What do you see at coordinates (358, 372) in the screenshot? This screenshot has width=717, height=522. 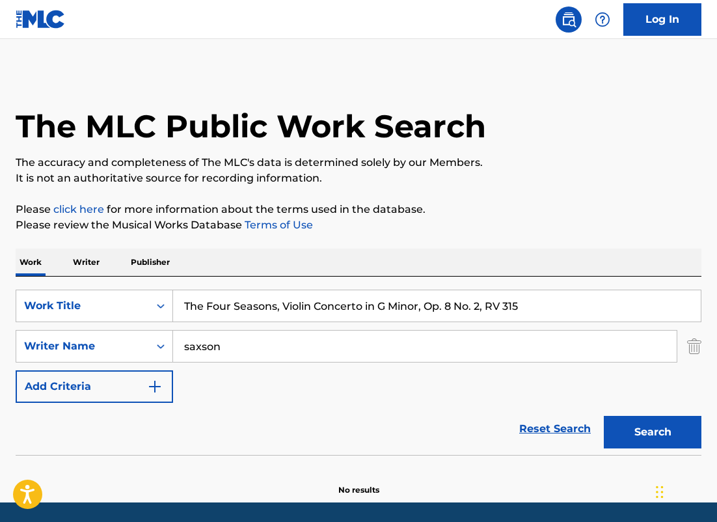 I see `form: Search Form` at bounding box center [358, 372].